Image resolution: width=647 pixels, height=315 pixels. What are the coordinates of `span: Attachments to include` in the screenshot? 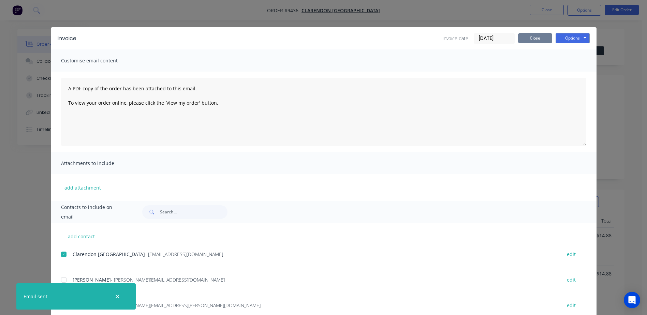 It's located at (99, 163).